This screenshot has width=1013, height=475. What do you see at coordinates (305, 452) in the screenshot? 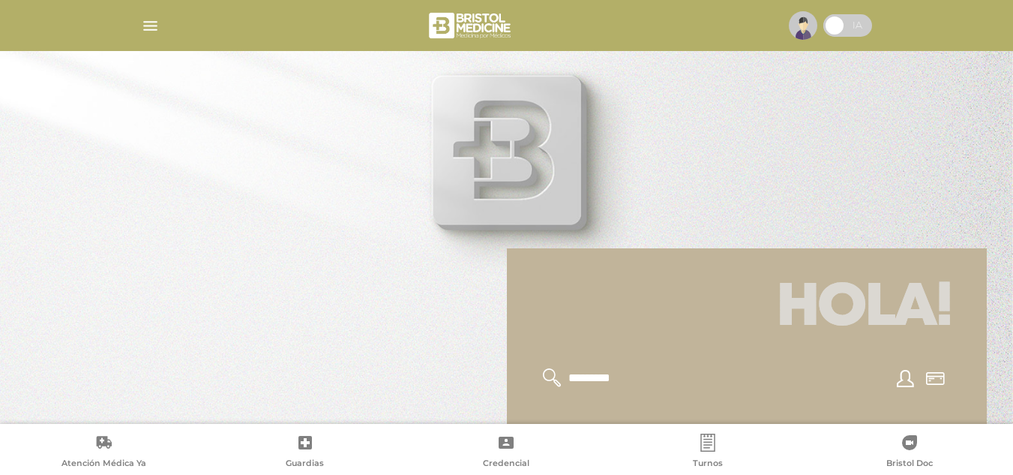
I see `a: Guardias` at bounding box center [305, 452].